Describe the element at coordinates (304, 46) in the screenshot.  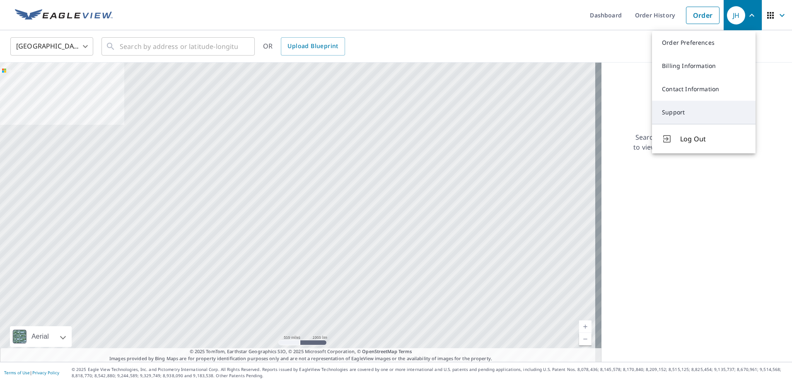
I see `div: OR` at that location.